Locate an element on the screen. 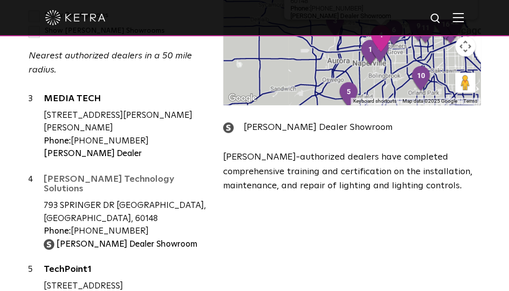 The width and height of the screenshot is (509, 291). a: MEDIA TECH is located at coordinates (126, 100).